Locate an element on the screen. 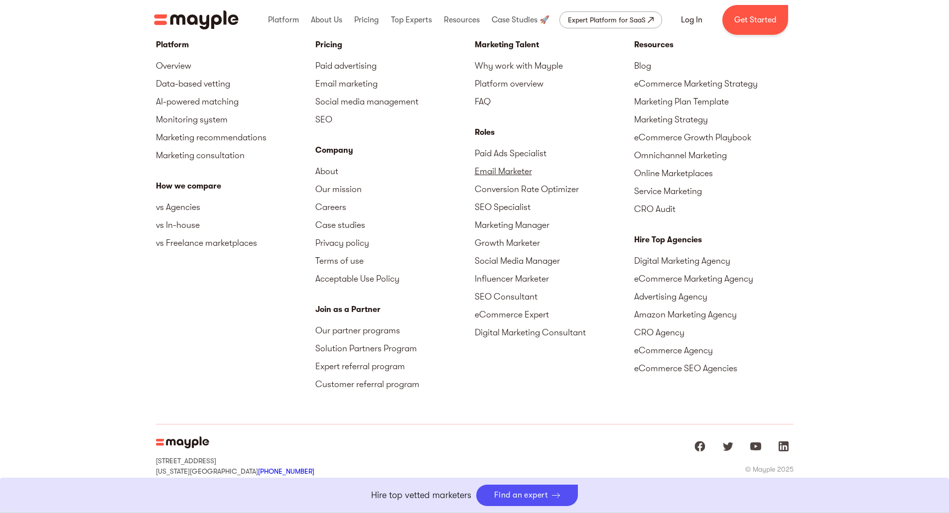  a: Overview is located at coordinates (236, 66).